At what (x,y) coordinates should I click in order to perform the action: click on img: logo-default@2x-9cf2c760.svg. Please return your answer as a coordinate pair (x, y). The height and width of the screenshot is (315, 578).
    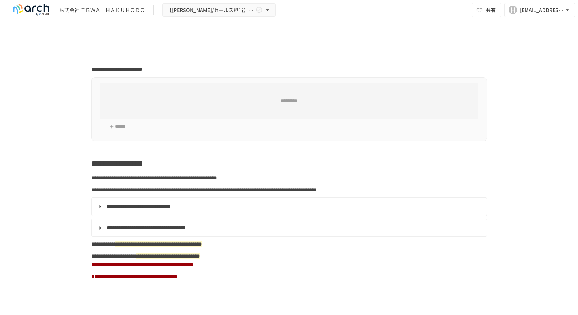
    Looking at the image, I should click on (31, 10).